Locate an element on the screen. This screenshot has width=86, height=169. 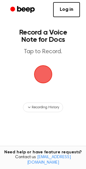
a: Log in is located at coordinates (66, 10).